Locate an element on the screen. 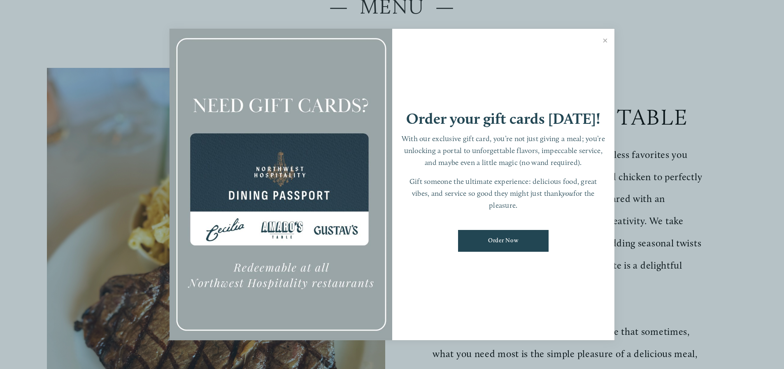 Image resolution: width=784 pixels, height=369 pixels. a: Order Now is located at coordinates (503, 241).